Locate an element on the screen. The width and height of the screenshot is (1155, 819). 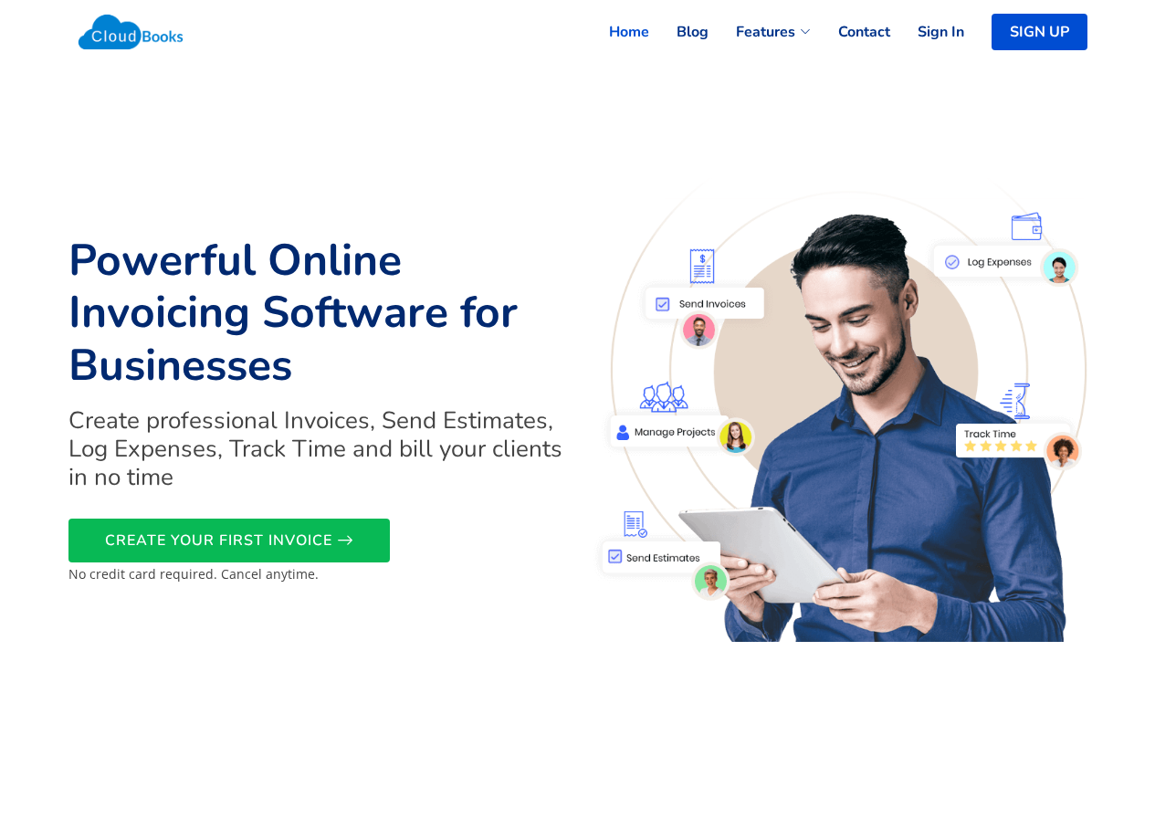
a: Sign In is located at coordinates (927, 32).